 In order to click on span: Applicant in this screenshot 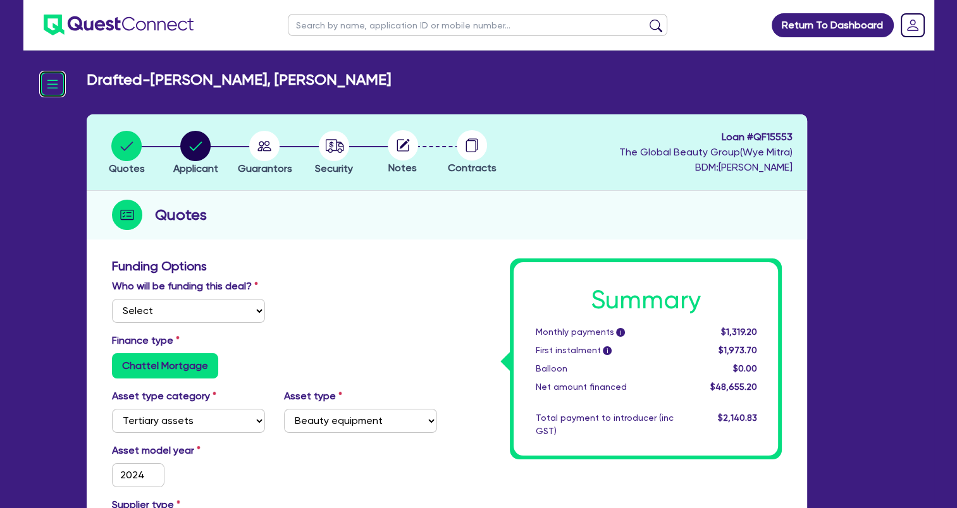, I will do `click(195, 168)`.